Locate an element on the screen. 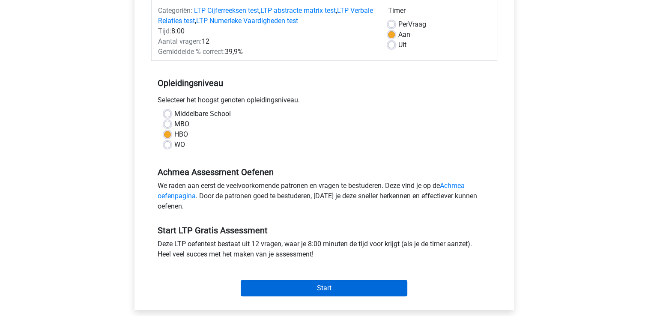 The image size is (648, 316). span: Tijd: is located at coordinates (164, 31).